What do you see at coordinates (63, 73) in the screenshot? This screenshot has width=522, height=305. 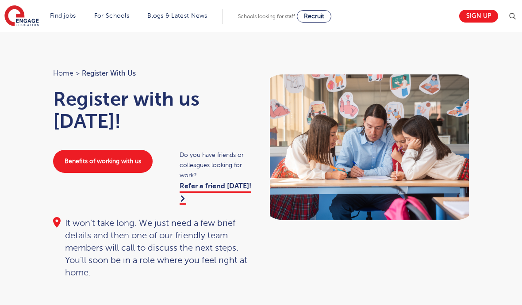 I see `a: Home` at bounding box center [63, 73].